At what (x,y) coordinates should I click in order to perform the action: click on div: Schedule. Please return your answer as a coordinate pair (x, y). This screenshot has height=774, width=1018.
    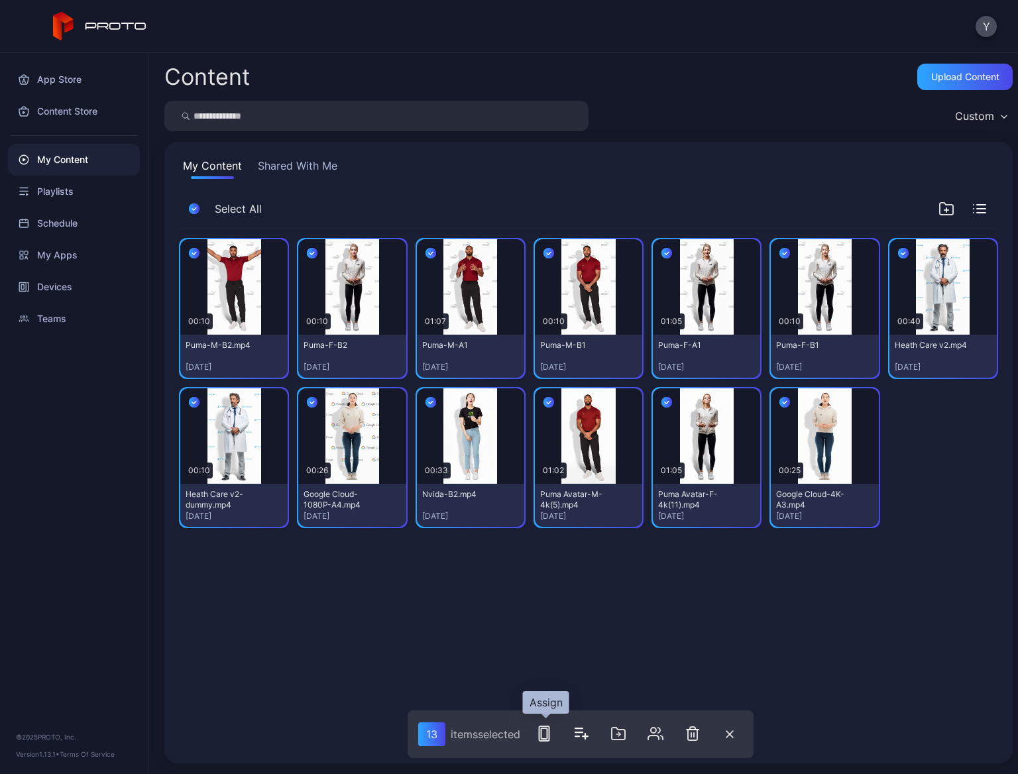
    Looking at the image, I should click on (74, 223).